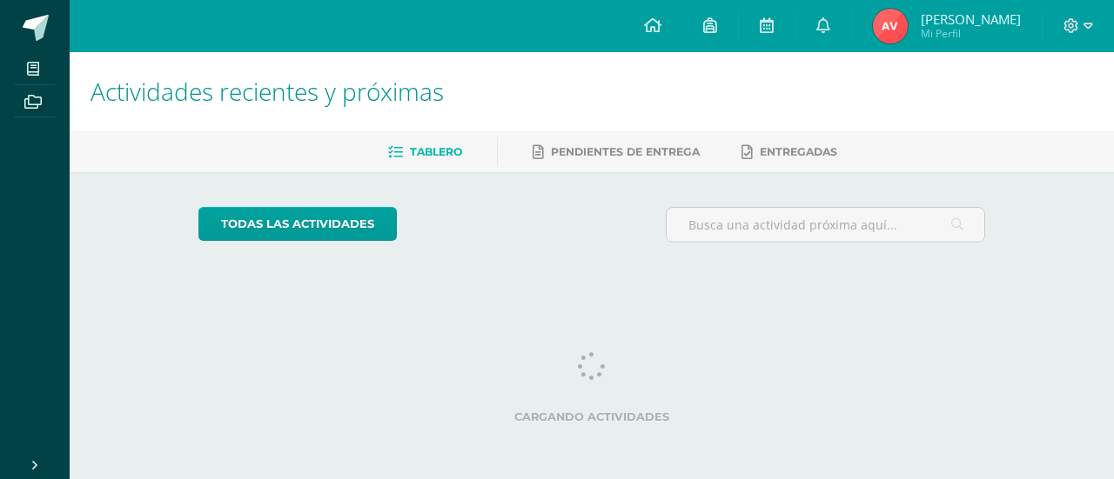 This screenshot has width=1114, height=479. What do you see at coordinates (970, 33) in the screenshot?
I see `span: Mi Perfil` at bounding box center [970, 33].